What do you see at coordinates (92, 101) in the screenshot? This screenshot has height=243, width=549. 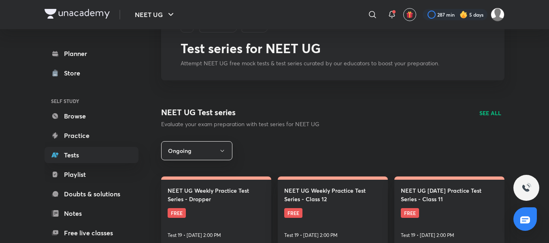 I see `h6: SELF STUDY` at bounding box center [92, 101].